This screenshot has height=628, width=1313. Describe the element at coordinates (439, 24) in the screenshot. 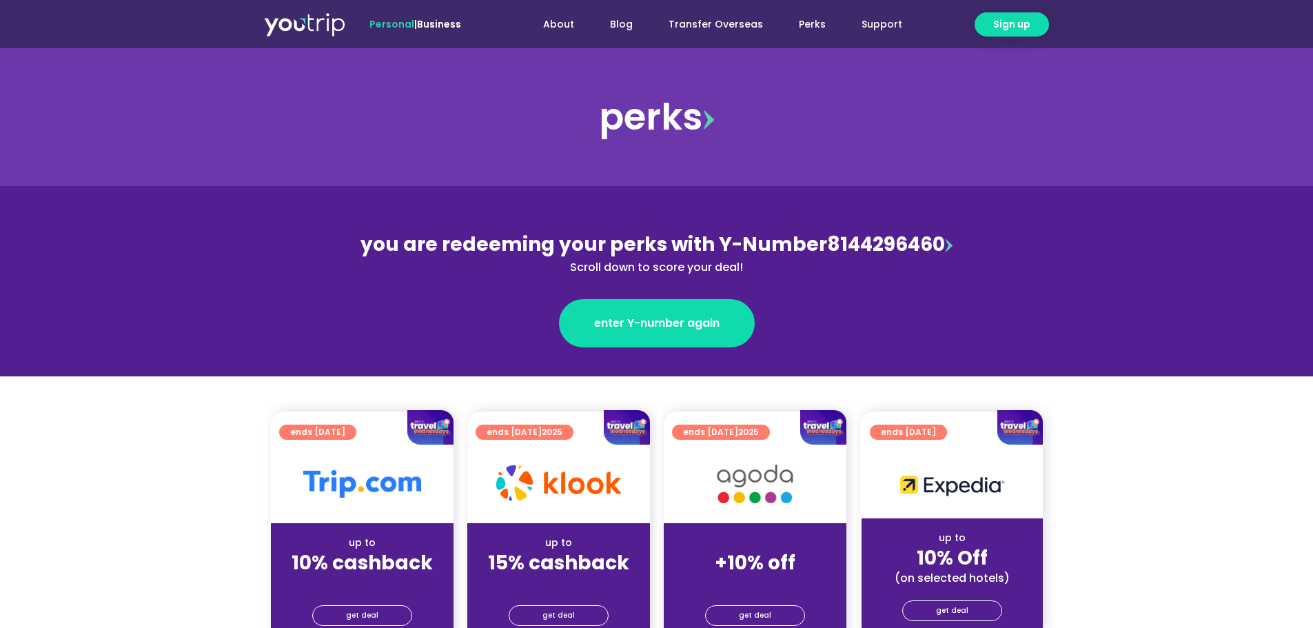

I see `a: Business` at that location.